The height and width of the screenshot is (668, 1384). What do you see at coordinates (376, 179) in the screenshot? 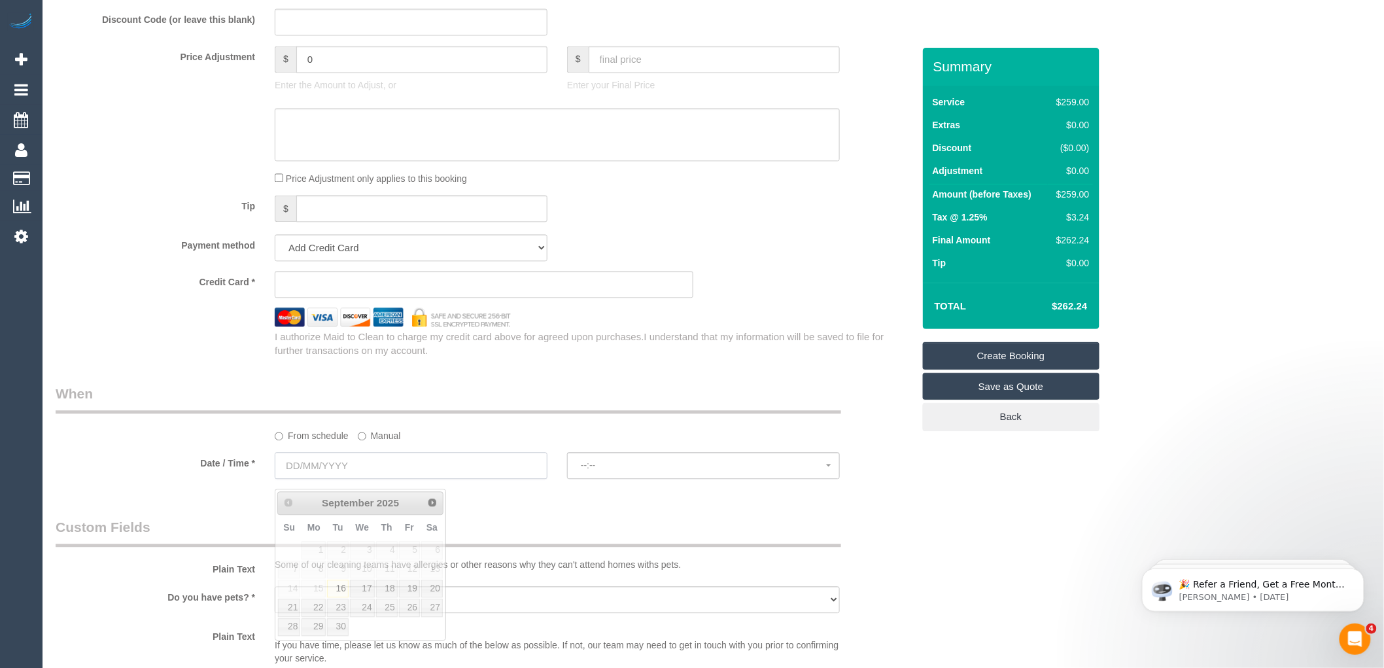
I see `span: Price Adjustment only applies to this booking` at bounding box center [376, 179].